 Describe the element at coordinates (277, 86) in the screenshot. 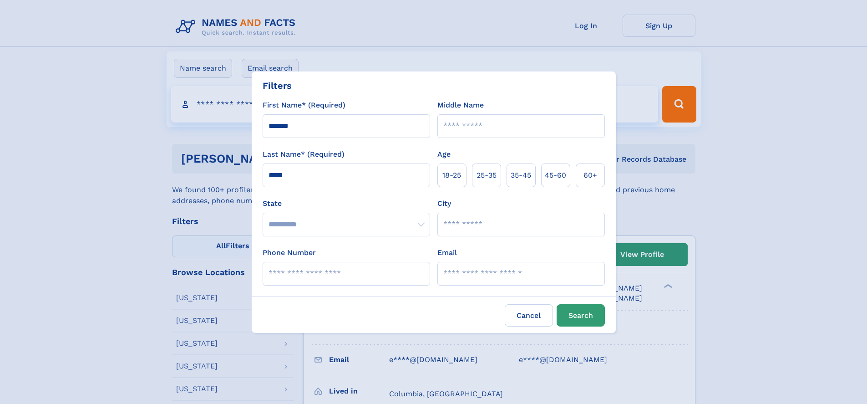

I see `div: Filters` at that location.